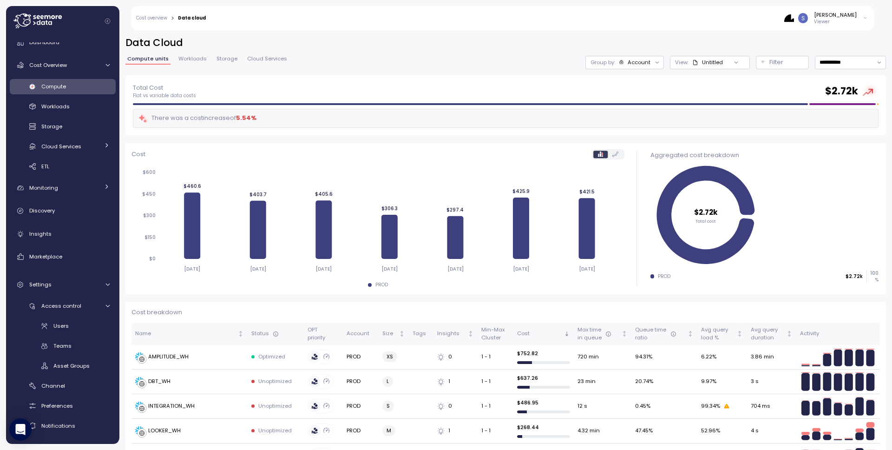  I want to click on td: 4 s, so click(771, 431).